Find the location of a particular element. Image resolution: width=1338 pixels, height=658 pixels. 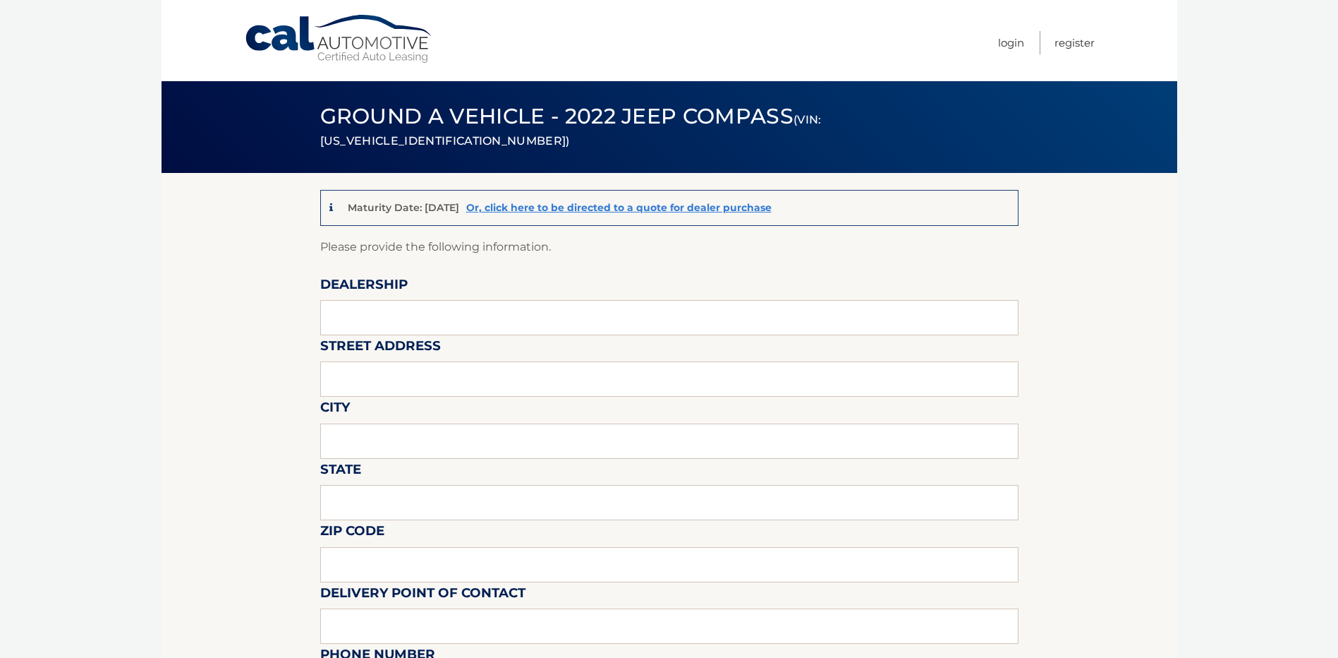

label: Zip Code is located at coordinates (352, 533).